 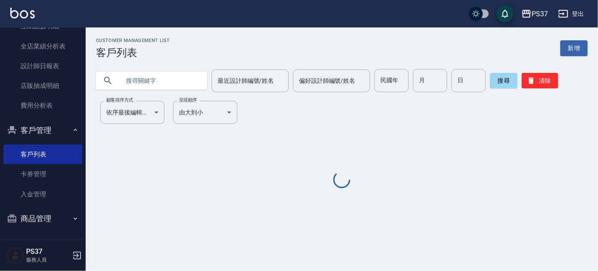 What do you see at coordinates (132, 112) in the screenshot?
I see `div: 依序最後編輯時間` at bounding box center [132, 112].